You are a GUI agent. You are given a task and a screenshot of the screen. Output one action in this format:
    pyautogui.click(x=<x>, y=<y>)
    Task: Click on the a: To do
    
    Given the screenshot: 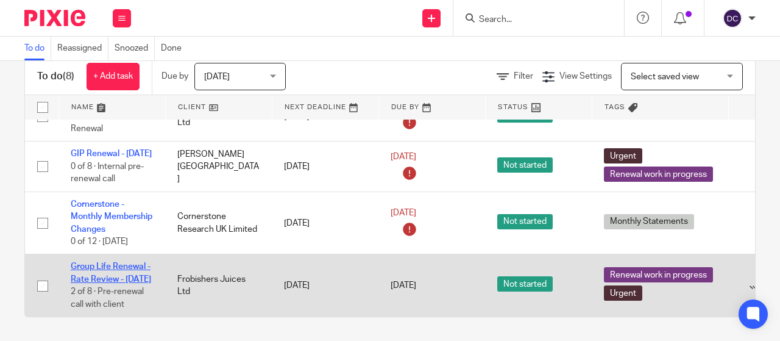 What is the action you would take?
    pyautogui.click(x=38, y=48)
    